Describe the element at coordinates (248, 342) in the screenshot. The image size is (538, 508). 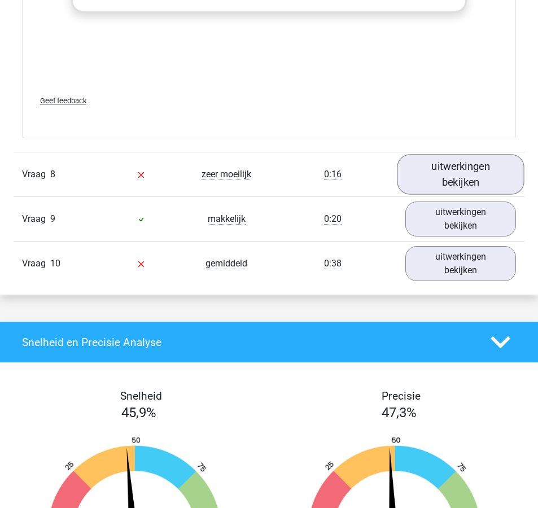
I see `h4: Snelheid en Precisie Analyse` at that location.